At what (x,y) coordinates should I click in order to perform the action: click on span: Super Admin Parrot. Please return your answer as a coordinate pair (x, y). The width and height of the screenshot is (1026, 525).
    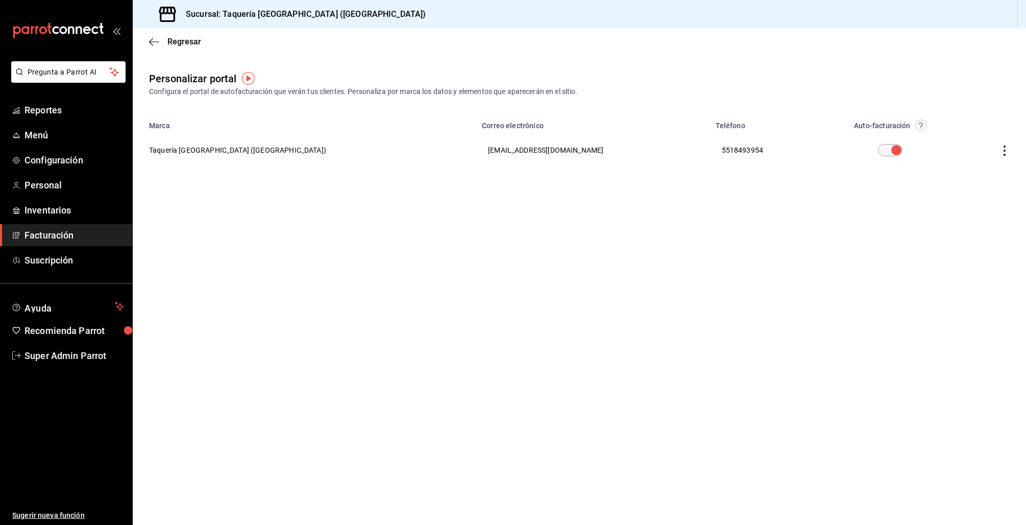
    Looking at the image, I should click on (74, 355).